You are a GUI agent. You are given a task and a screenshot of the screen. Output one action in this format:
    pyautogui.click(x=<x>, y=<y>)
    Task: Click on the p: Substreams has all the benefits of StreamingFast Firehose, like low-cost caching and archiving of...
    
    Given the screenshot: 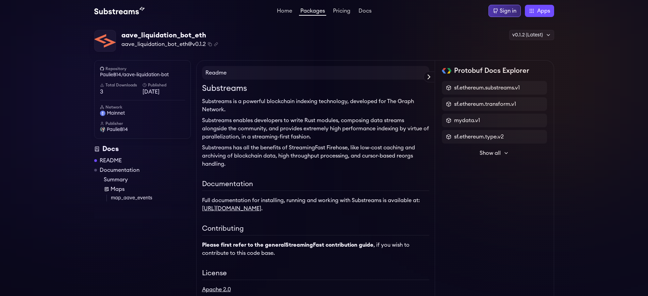 What is the action you would take?
    pyautogui.click(x=316, y=156)
    